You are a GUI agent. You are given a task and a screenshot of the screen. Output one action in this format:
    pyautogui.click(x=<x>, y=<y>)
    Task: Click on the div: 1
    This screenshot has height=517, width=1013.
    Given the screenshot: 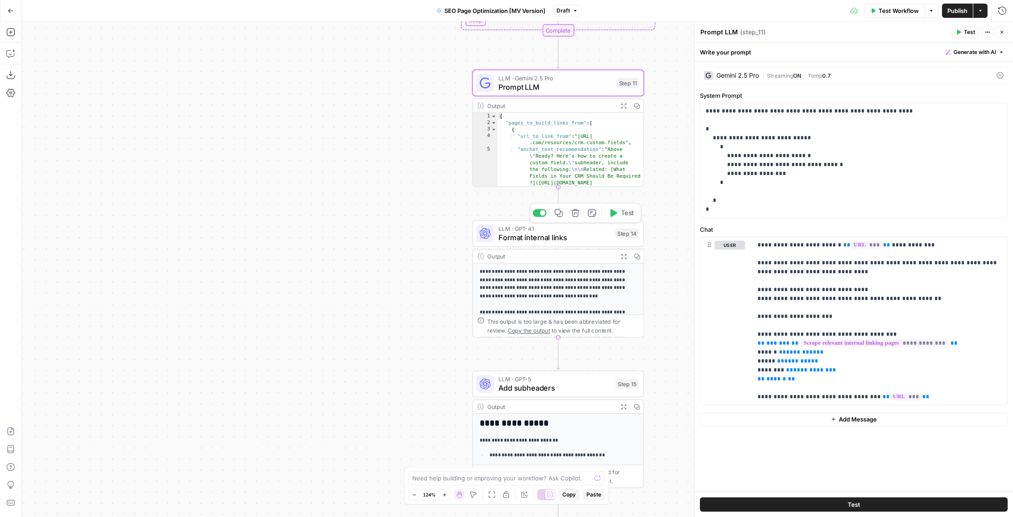 What is the action you would take?
    pyautogui.click(x=485, y=116)
    